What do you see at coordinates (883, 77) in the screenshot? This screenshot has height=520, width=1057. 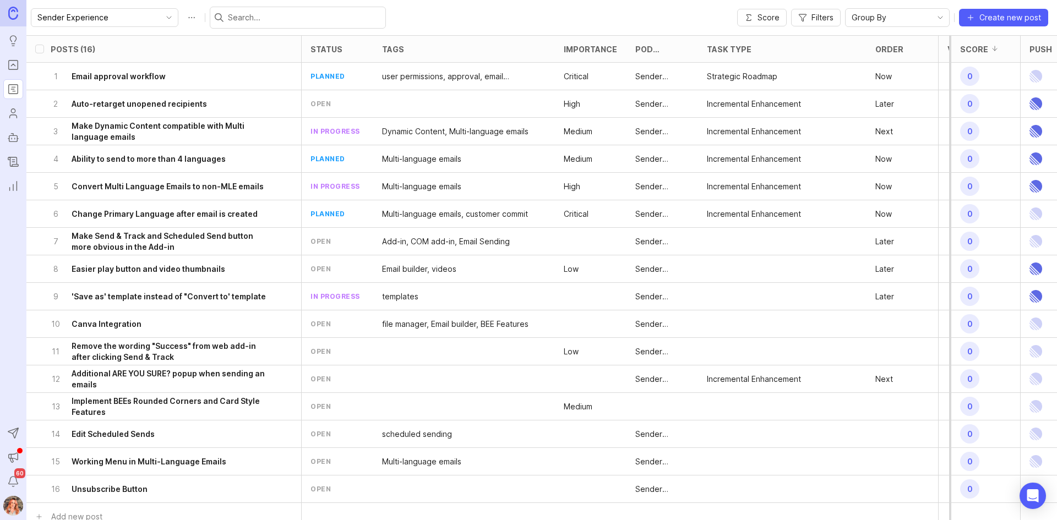 I see `p: Now` at bounding box center [883, 77].